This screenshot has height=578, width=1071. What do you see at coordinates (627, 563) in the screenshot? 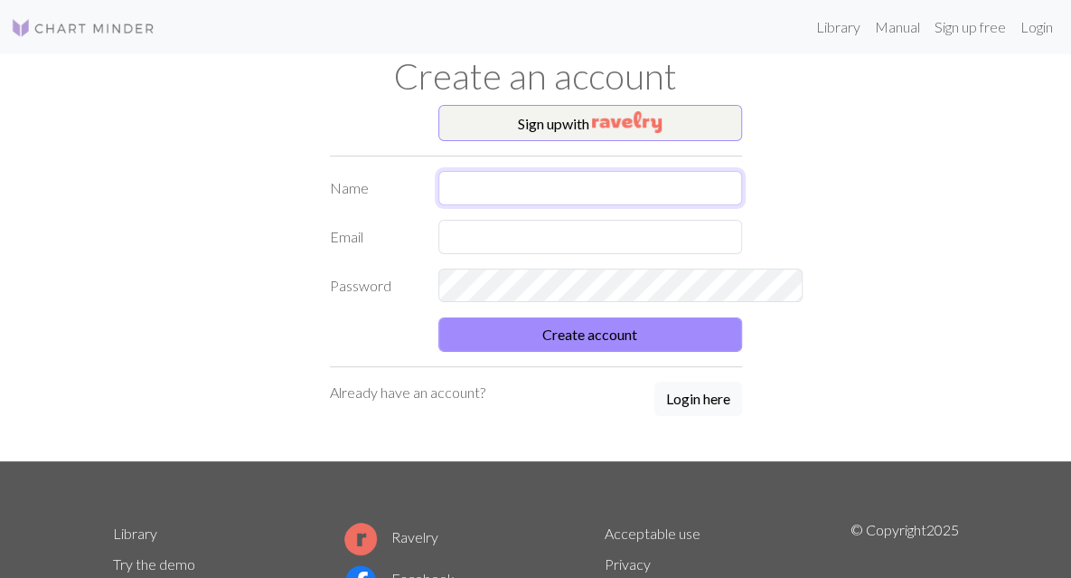
I see `a: Privacy` at bounding box center [627, 563].